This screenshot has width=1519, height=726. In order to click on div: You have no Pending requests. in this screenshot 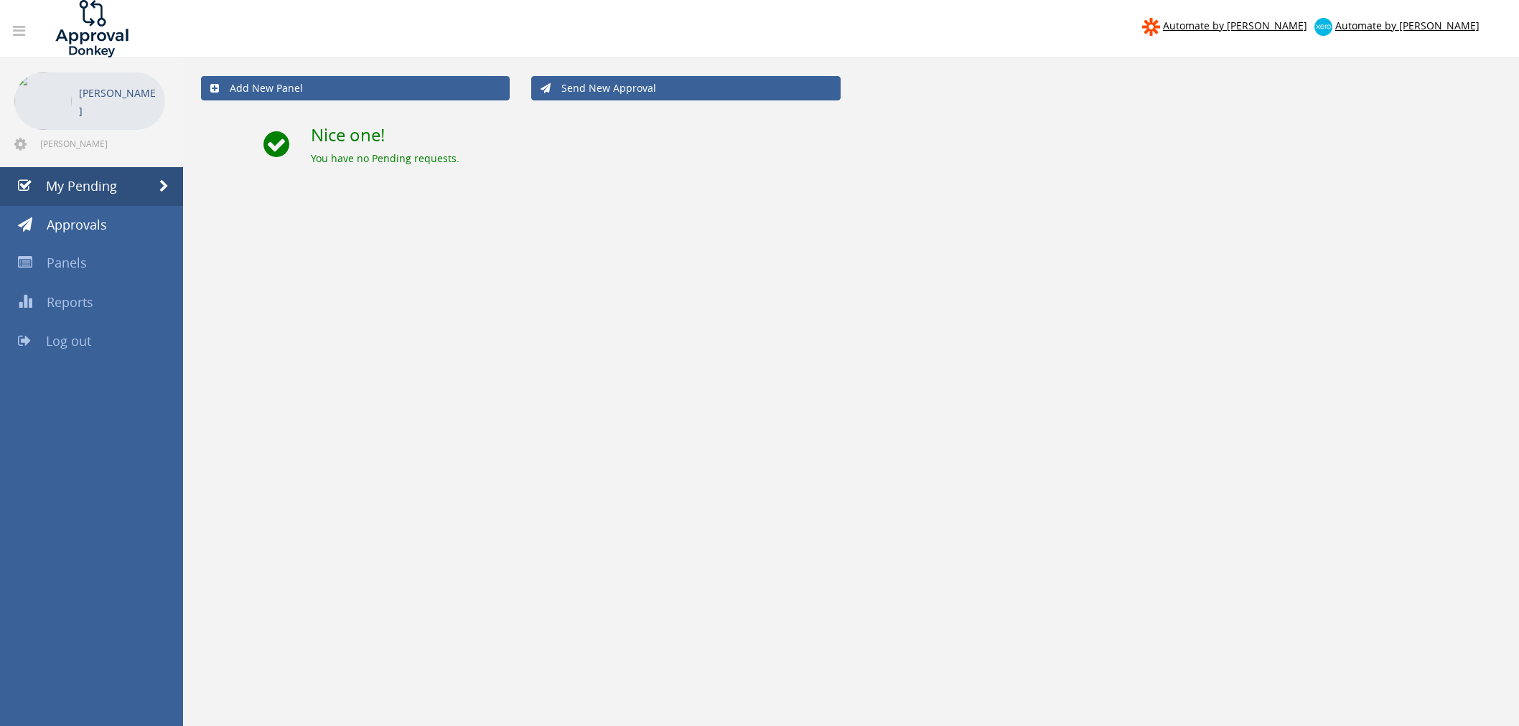, I will do `click(906, 159)`.